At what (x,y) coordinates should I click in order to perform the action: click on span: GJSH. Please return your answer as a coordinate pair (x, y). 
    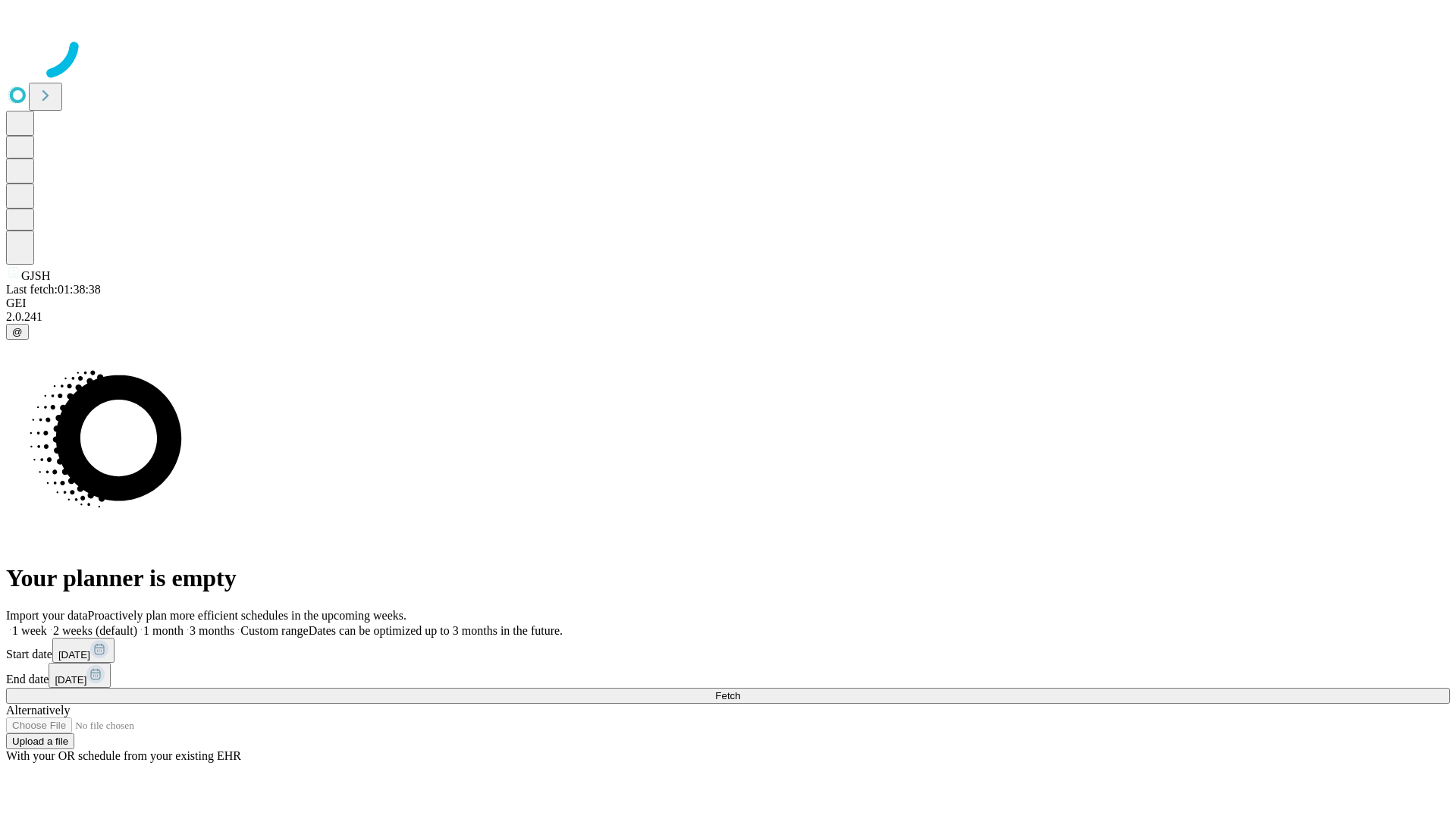
    Looking at the image, I should click on (36, 275).